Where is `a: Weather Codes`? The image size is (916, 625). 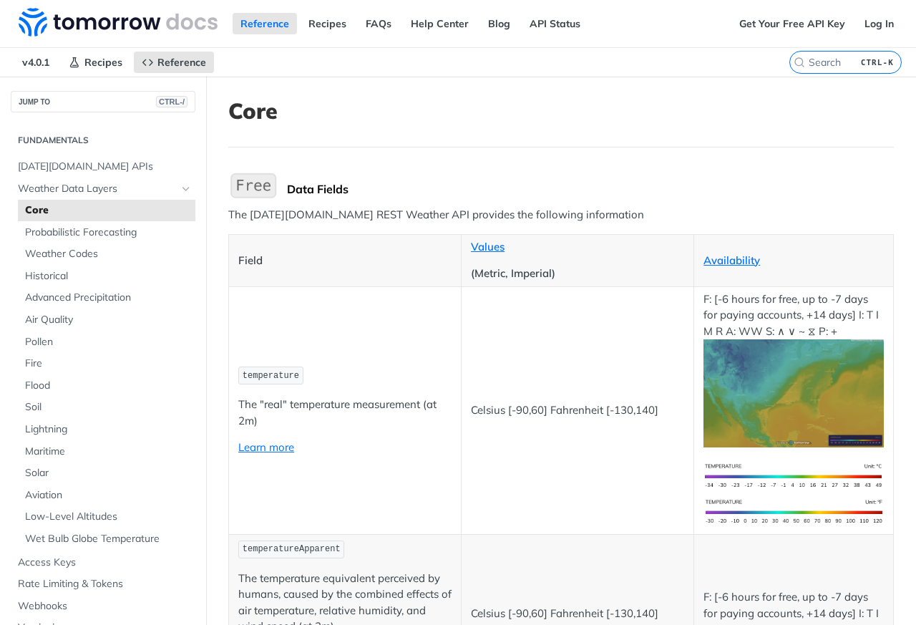 a: Weather Codes is located at coordinates (107, 254).